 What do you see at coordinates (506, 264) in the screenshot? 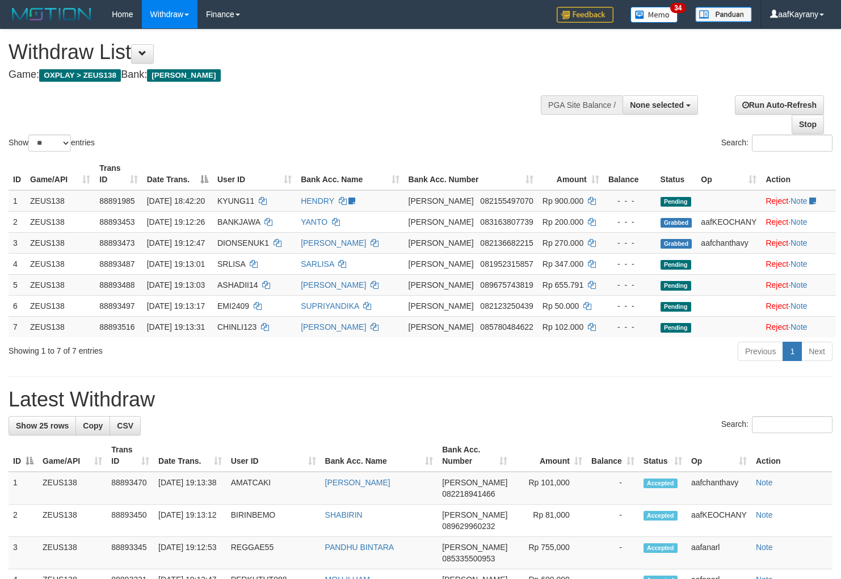
I see `span: Copy 081952315857 to clipboard` at bounding box center [506, 264].